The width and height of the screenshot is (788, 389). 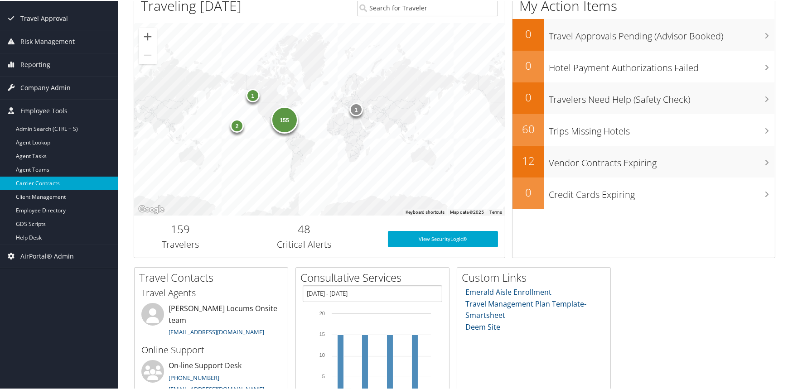 What do you see at coordinates (375, 277) in the screenshot?
I see `h2: Consultative Services` at bounding box center [375, 277].